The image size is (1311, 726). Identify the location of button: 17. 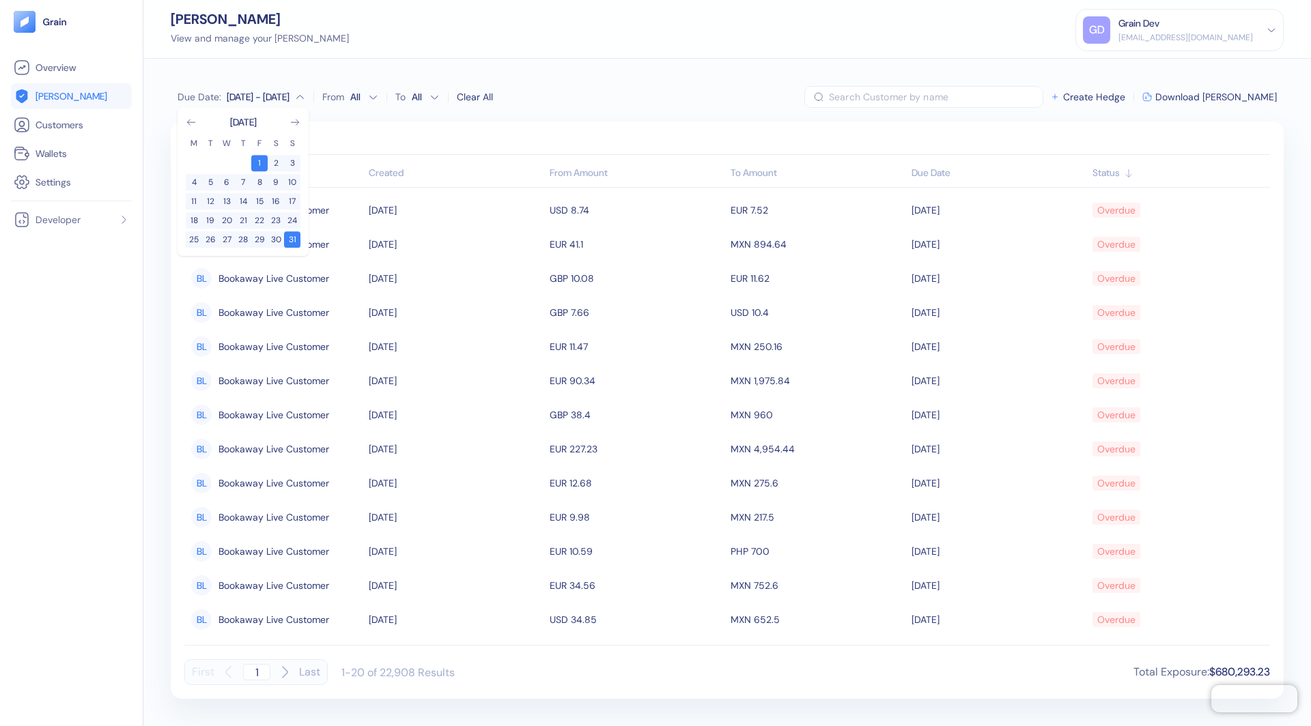
(292, 201).